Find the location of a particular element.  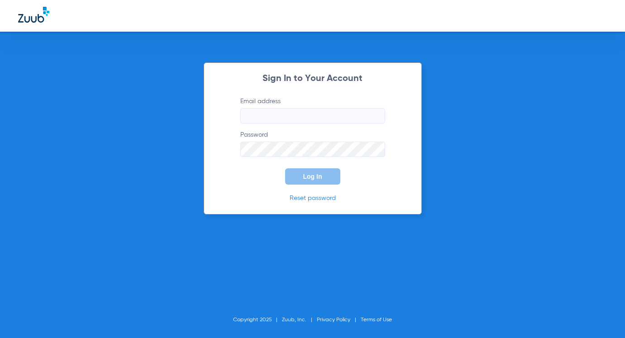

button: Log In is located at coordinates (313, 177).